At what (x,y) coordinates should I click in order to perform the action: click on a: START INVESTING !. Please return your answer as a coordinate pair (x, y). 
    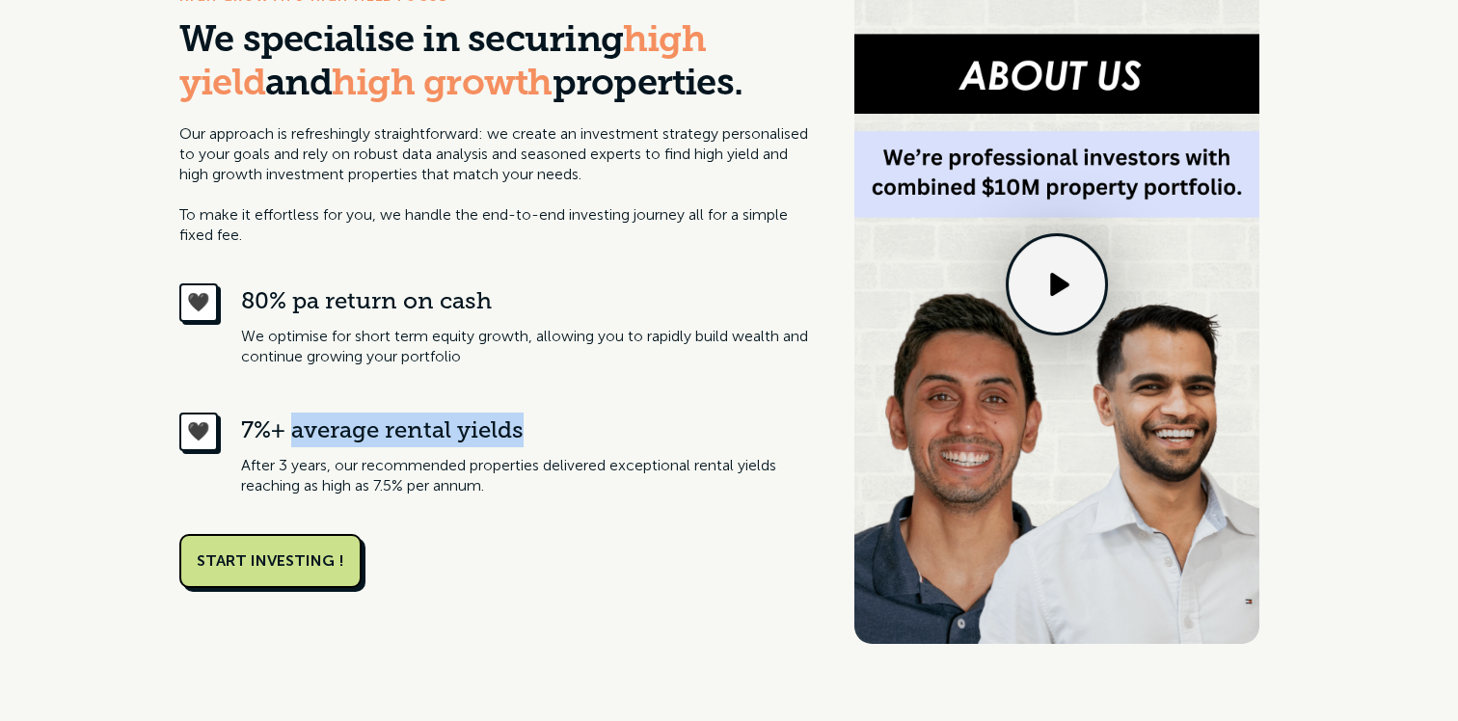
    Looking at the image, I should click on (270, 561).